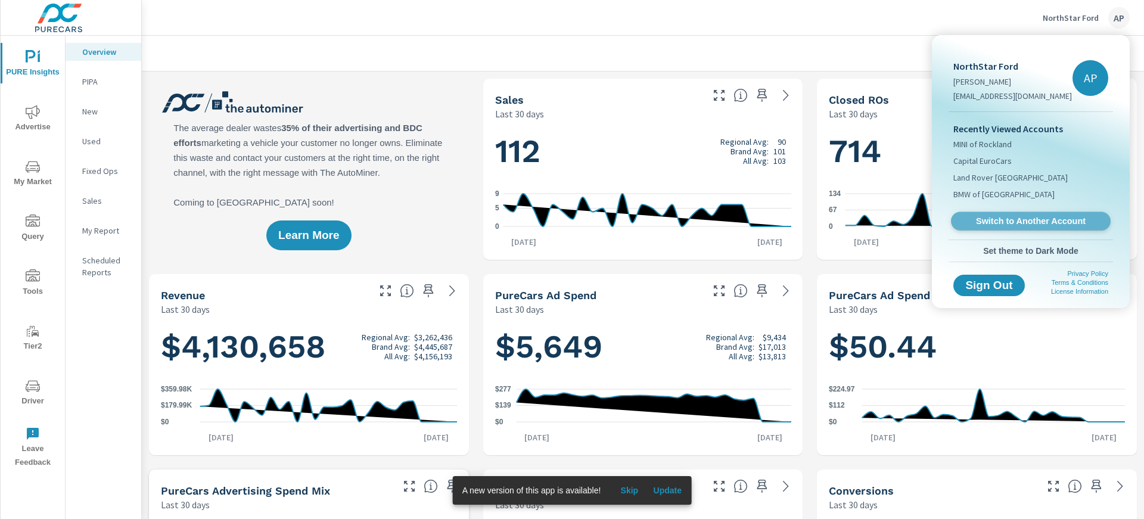 The image size is (1144, 519). What do you see at coordinates (1031, 221) in the screenshot?
I see `a: Switch to Another Account` at bounding box center [1031, 221].